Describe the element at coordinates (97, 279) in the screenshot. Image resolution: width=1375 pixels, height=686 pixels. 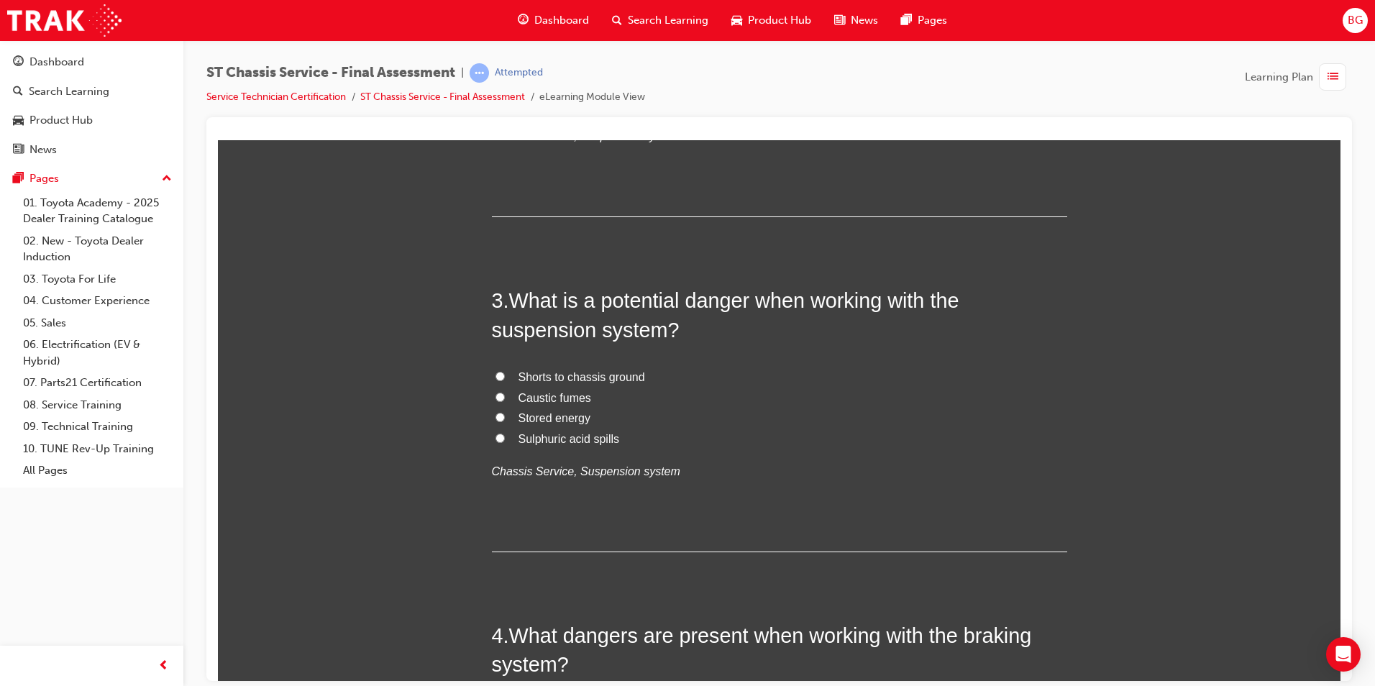
I see `a: 03. Toyota For Life` at that location.